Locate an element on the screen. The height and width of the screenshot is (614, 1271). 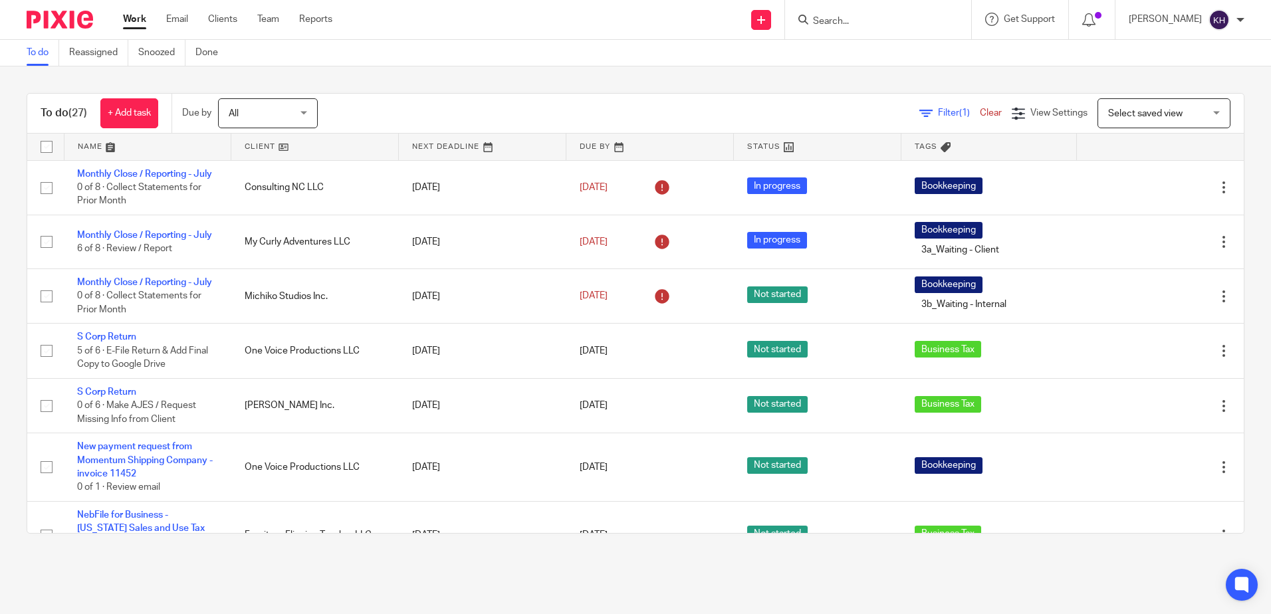
td: My Curly Adventures LLC is located at coordinates (315, 241).